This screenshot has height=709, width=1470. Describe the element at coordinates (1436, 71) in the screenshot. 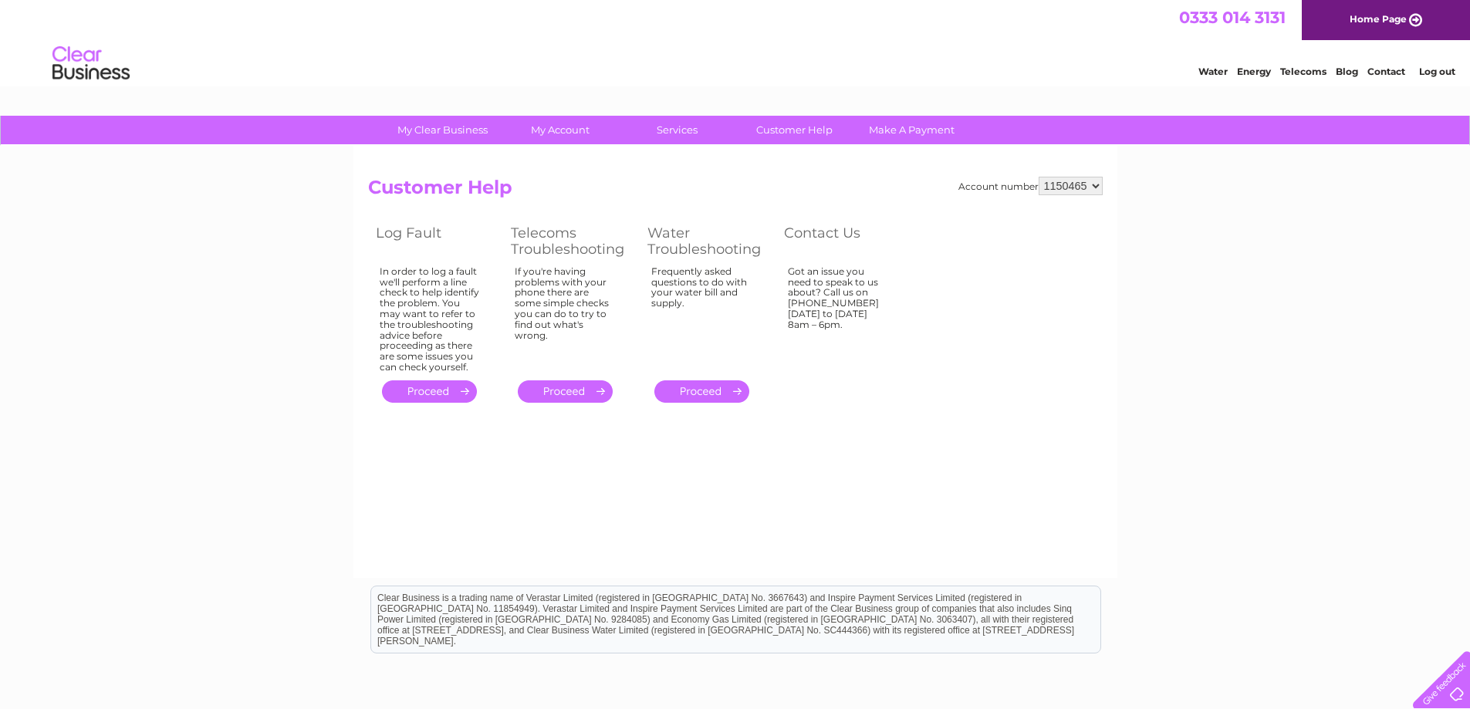

I see `a: Log out` at that location.